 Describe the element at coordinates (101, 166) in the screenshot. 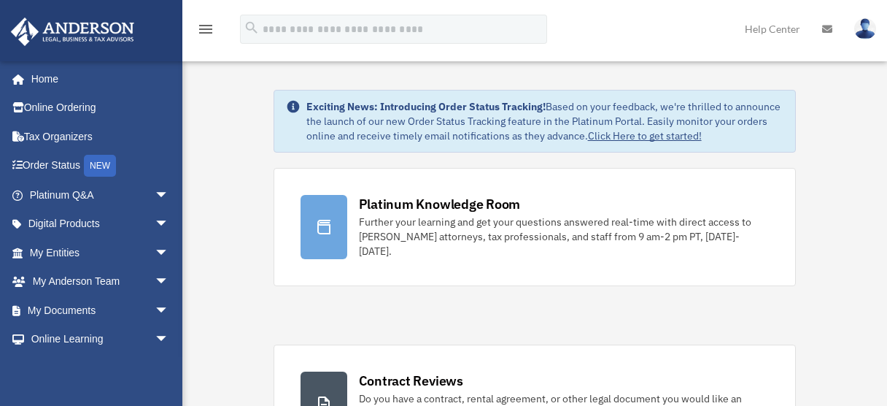

I see `a: Order StatusNEW` at that location.